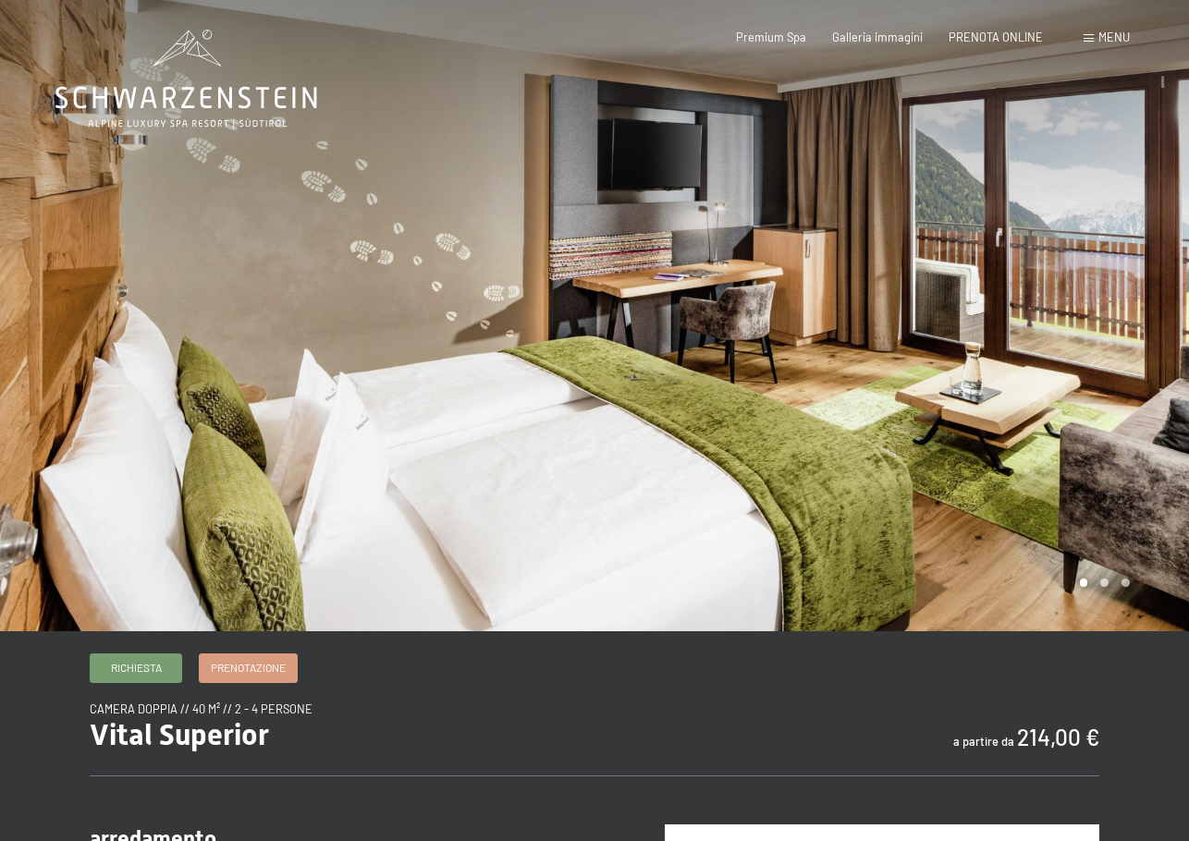  I want to click on span: Menu, so click(1114, 37).